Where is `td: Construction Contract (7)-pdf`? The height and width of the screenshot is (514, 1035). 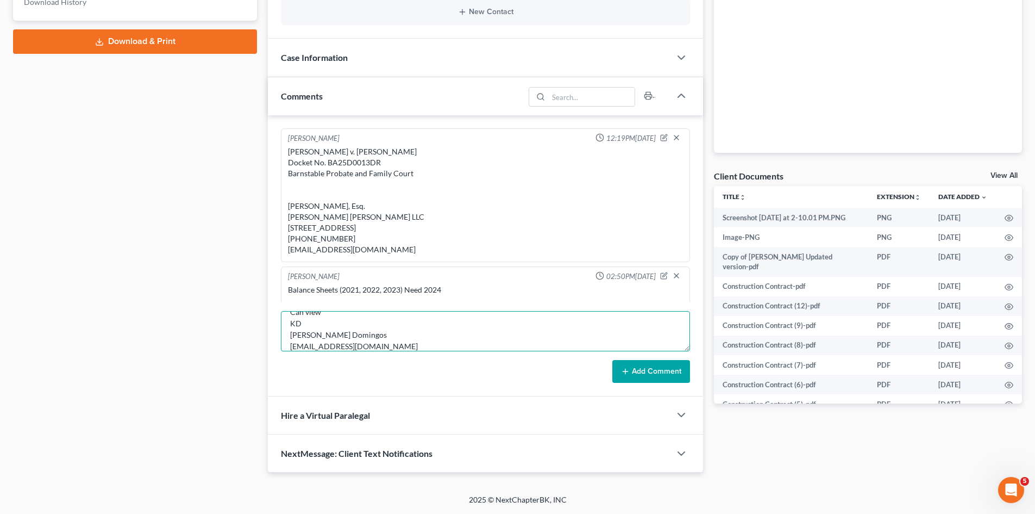
td: Construction Contract (7)-pdf is located at coordinates (791, 365).